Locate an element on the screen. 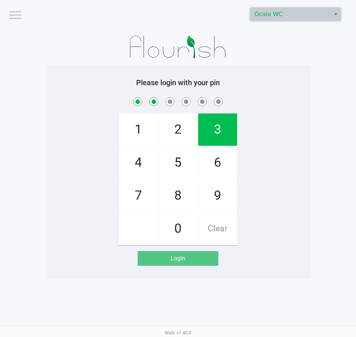 The width and height of the screenshot is (356, 337). span: Web: v1.40.0 is located at coordinates (178, 333).